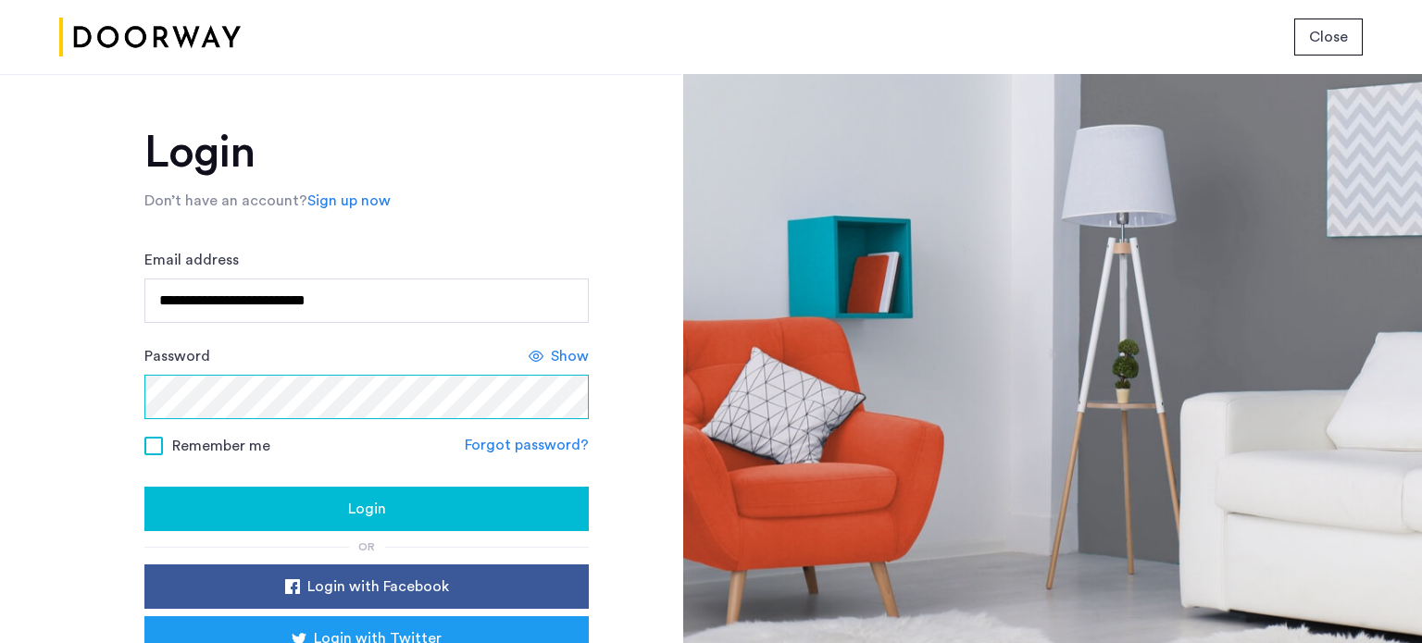  What do you see at coordinates (1328, 37) in the screenshot?
I see `span: Close` at bounding box center [1328, 37].